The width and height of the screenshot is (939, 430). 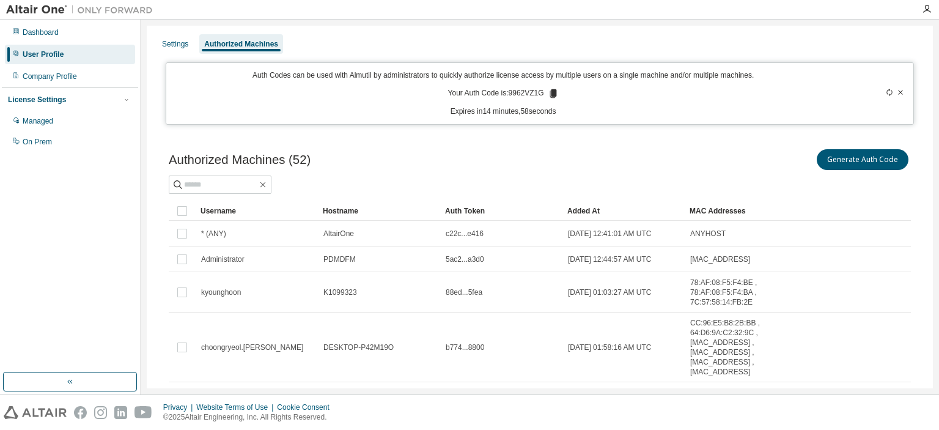 What do you see at coordinates (379, 211) in the screenshot?
I see `div: Hostname` at bounding box center [379, 211].